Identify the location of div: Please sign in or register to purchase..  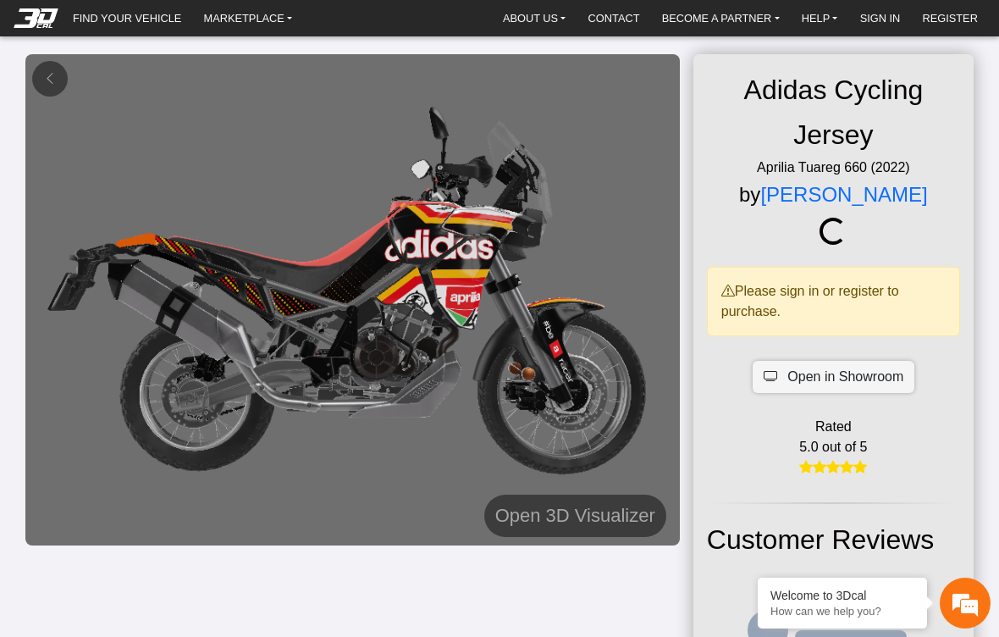
(833, 301).